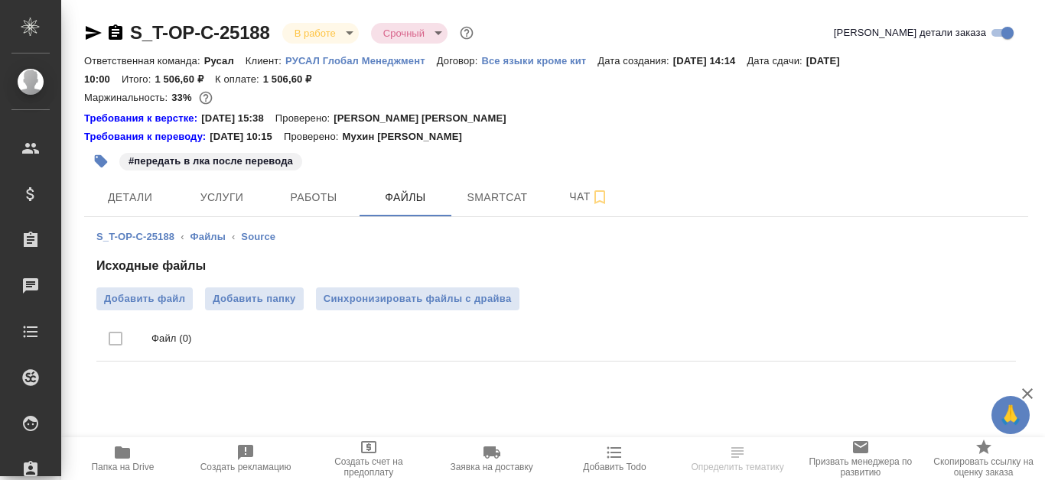  I want to click on h4: Исходные файлы, so click(556, 266).